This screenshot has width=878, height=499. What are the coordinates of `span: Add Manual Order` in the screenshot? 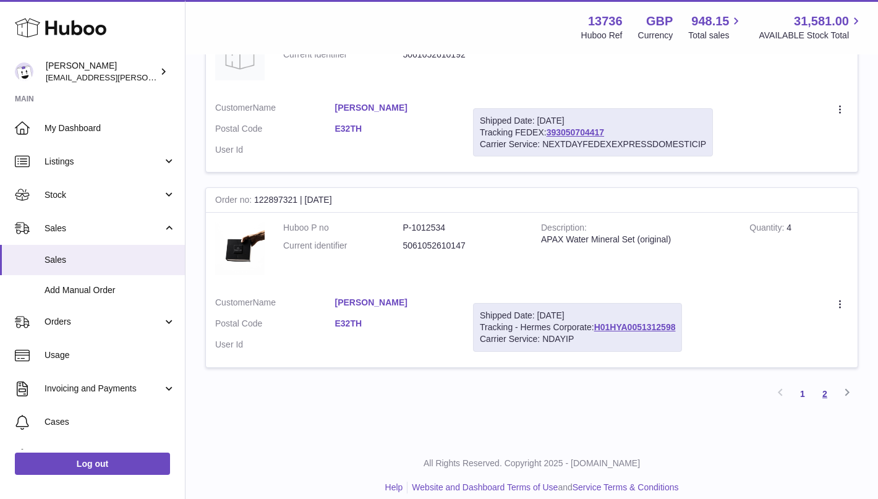 It's located at (110, 290).